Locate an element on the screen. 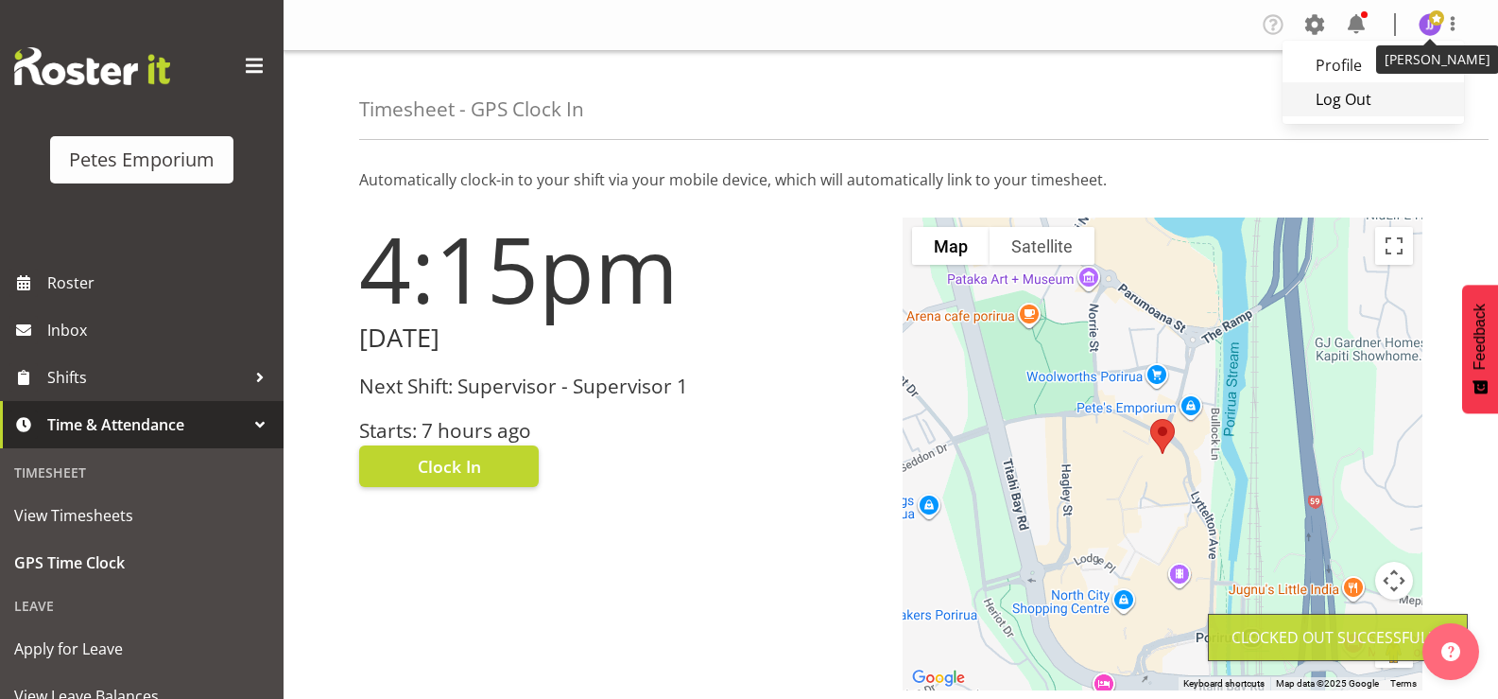 This screenshot has width=1498, height=699. button: Show satellite imagery is located at coordinates (1042, 246).